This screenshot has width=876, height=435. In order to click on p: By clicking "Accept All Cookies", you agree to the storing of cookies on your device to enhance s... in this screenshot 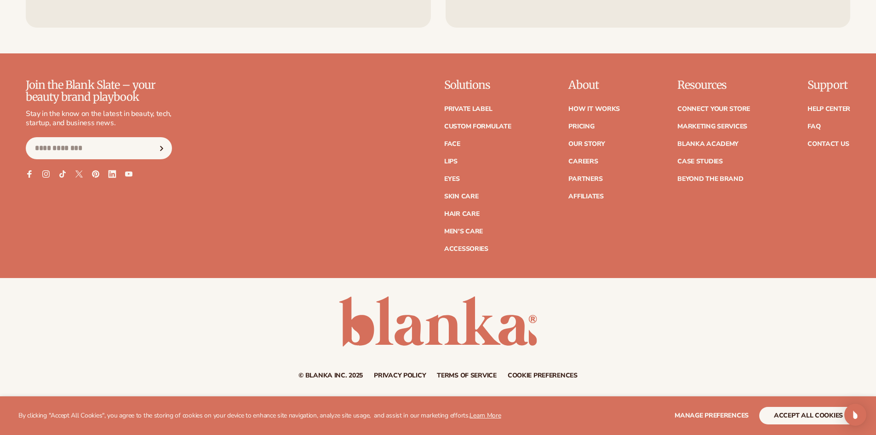, I will do `click(260, 415)`.